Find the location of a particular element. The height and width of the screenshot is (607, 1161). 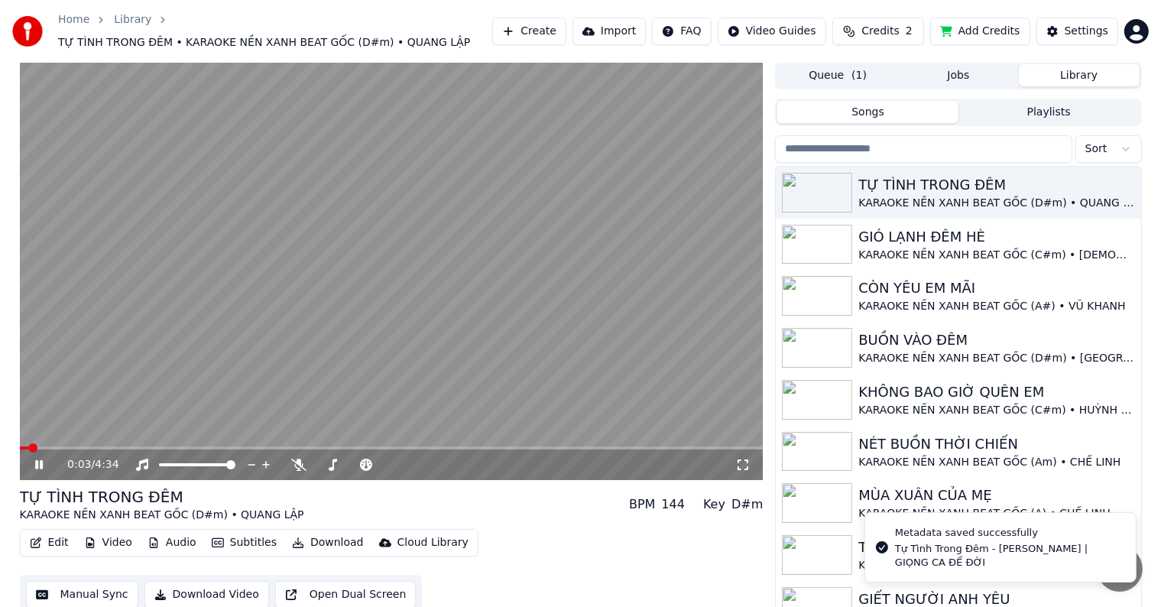

div: MÙA XUÂN CỦA MẸ is located at coordinates (996, 495).